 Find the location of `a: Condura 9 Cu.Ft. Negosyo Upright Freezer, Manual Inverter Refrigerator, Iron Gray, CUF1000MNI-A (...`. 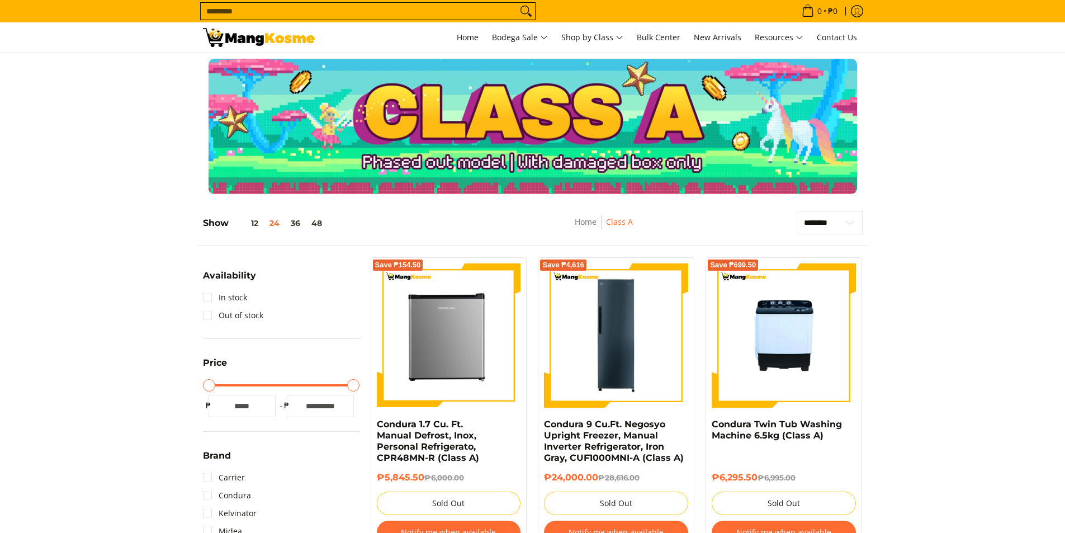

a: Condura 9 Cu.Ft. Negosyo Upright Freezer, Manual Inverter Refrigerator, Iron Gray, CUF1000MNI-A (... is located at coordinates (614, 440).